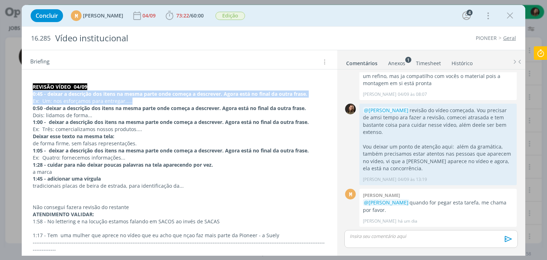 The image size is (547, 260). Describe the element at coordinates (362, 62) in the screenshot. I see `a: Comentários` at that location.